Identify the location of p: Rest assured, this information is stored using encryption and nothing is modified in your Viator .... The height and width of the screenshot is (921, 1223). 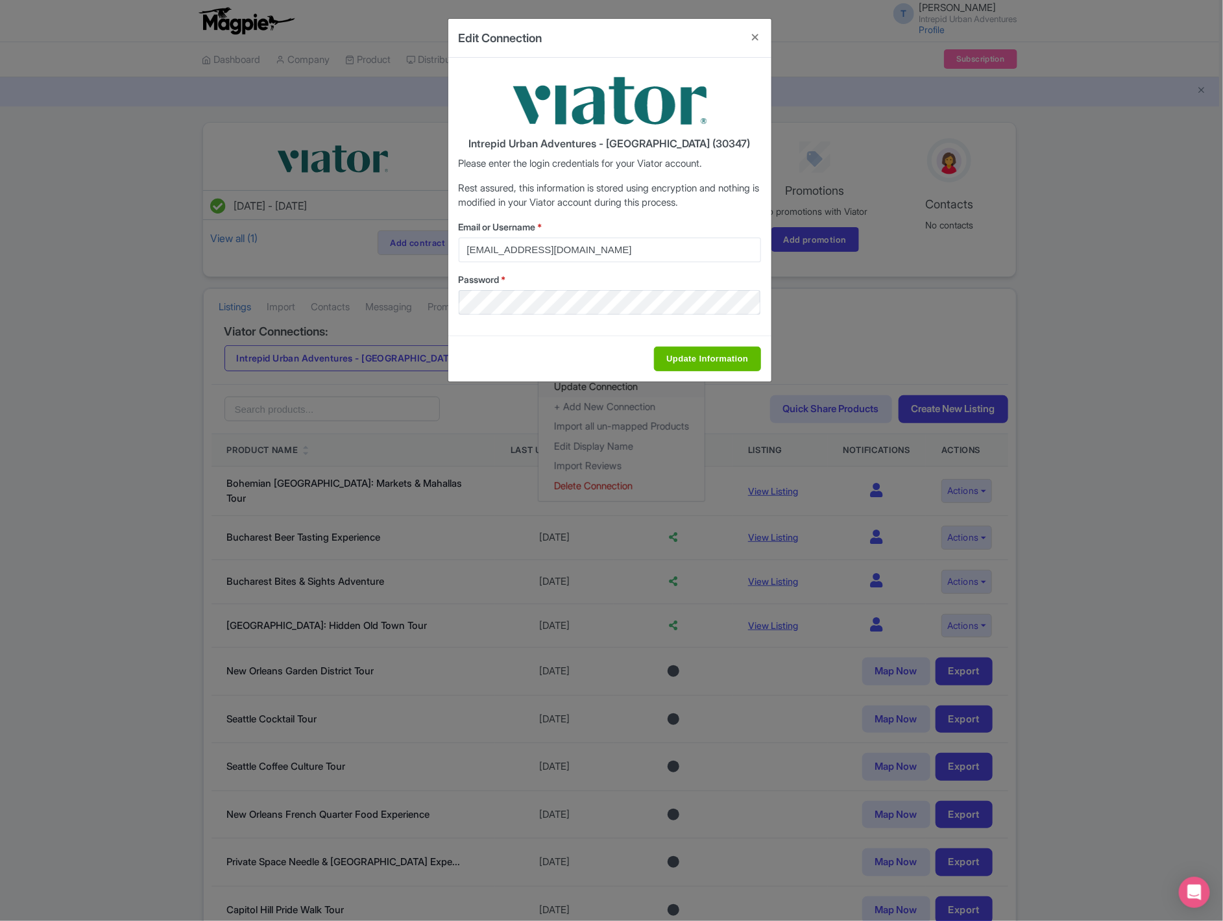
(610, 195).